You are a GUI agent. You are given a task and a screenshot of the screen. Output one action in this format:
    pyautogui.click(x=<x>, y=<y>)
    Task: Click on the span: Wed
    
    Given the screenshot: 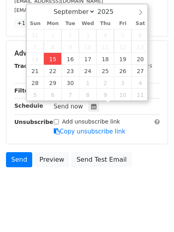 What is the action you would take?
    pyautogui.click(x=87, y=23)
    